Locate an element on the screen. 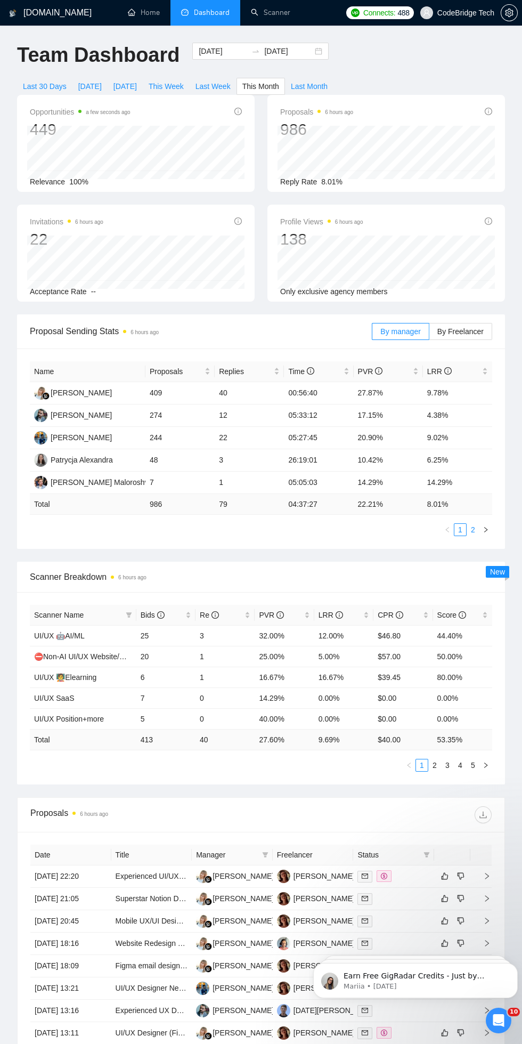 Image resolution: width=522 pixels, height=1044 pixels. span: Only exclusive agency members is located at coordinates (334, 292).